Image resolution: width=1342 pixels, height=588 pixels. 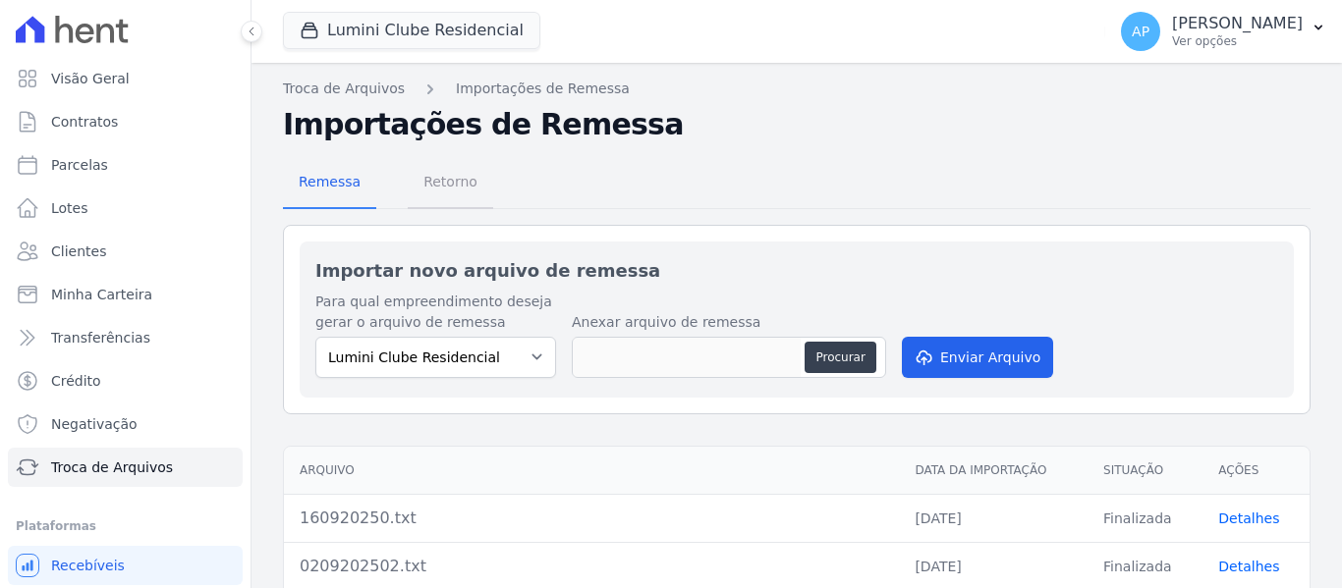 I want to click on a: Negativação, so click(x=125, y=424).